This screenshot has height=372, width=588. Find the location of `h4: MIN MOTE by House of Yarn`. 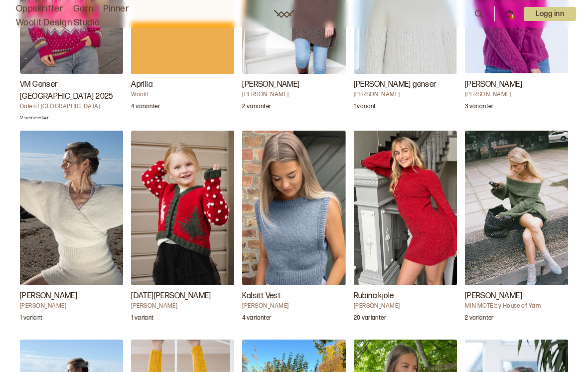

h4: MIN MOTE by House of Yarn is located at coordinates (516, 306).